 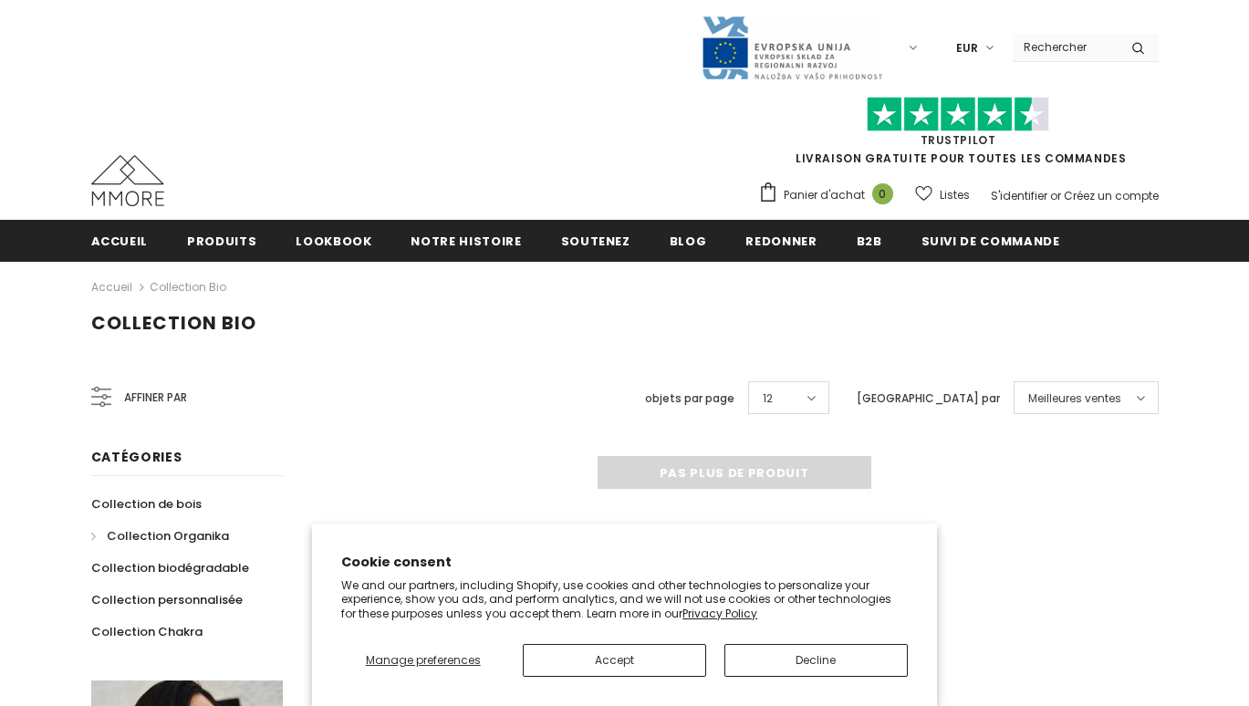 What do you see at coordinates (167, 600) in the screenshot?
I see `a: Collection personnalisée` at bounding box center [167, 600].